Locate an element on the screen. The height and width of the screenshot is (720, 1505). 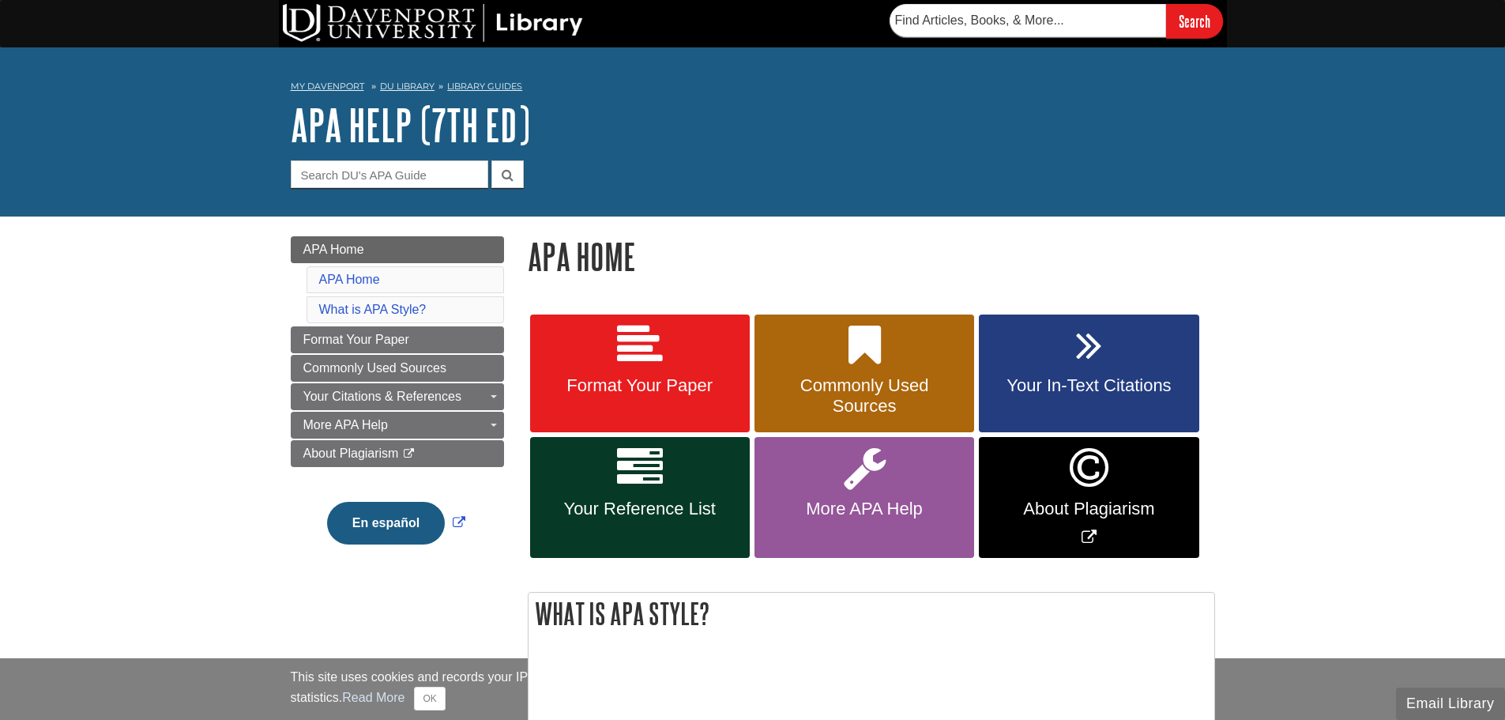
button: Email Library is located at coordinates (1450, 703).